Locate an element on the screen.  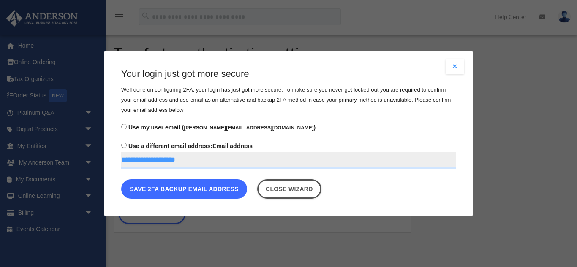
label: Email address is located at coordinates (289, 155).